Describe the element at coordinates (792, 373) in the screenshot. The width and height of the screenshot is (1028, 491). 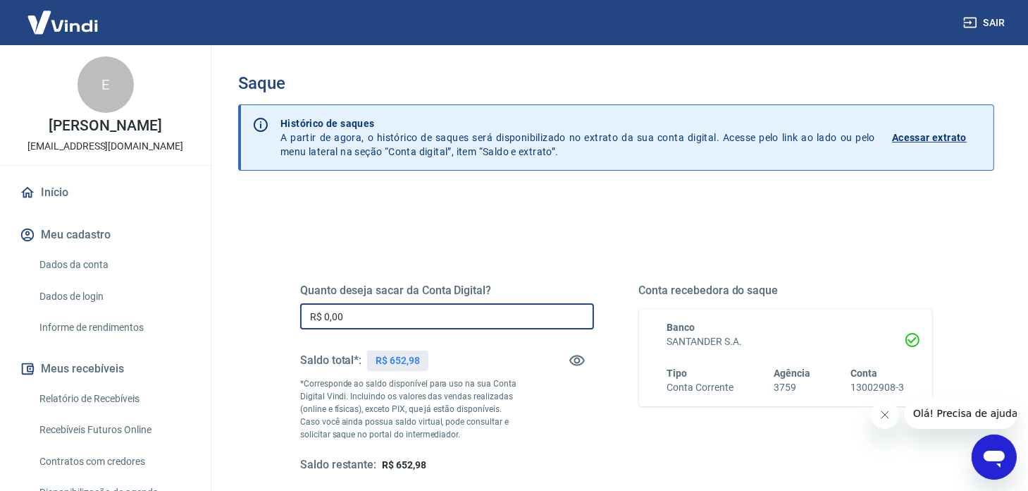
I see `span: Agência` at that location.